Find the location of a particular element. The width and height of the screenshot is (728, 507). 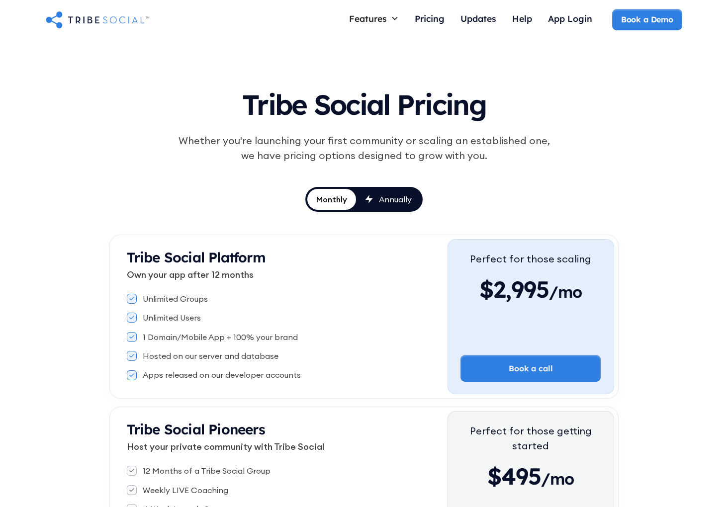

a: Updates is located at coordinates (478, 19).